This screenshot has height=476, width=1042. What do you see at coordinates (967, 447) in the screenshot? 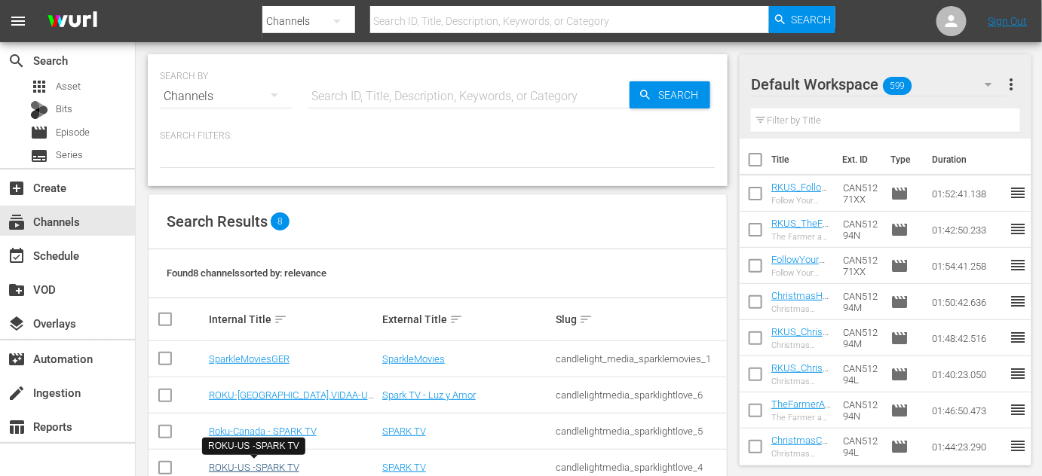
I see `td: 01:44:23.290` at bounding box center [967, 447].